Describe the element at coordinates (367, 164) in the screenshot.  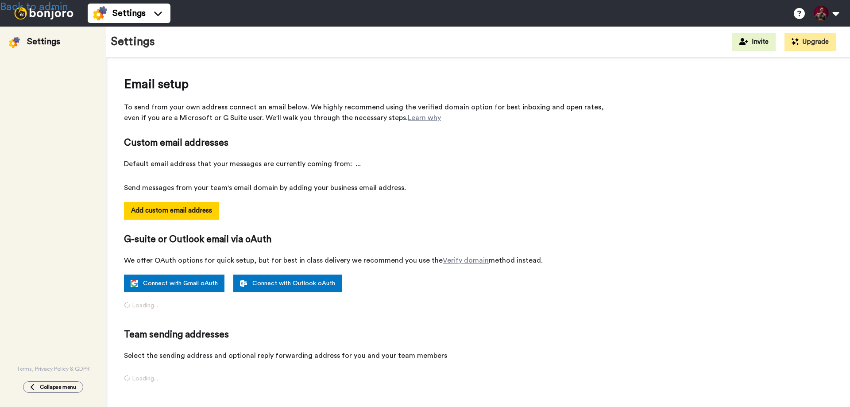
I see `span: Default email address that your messages are currently coming from:` at that location.